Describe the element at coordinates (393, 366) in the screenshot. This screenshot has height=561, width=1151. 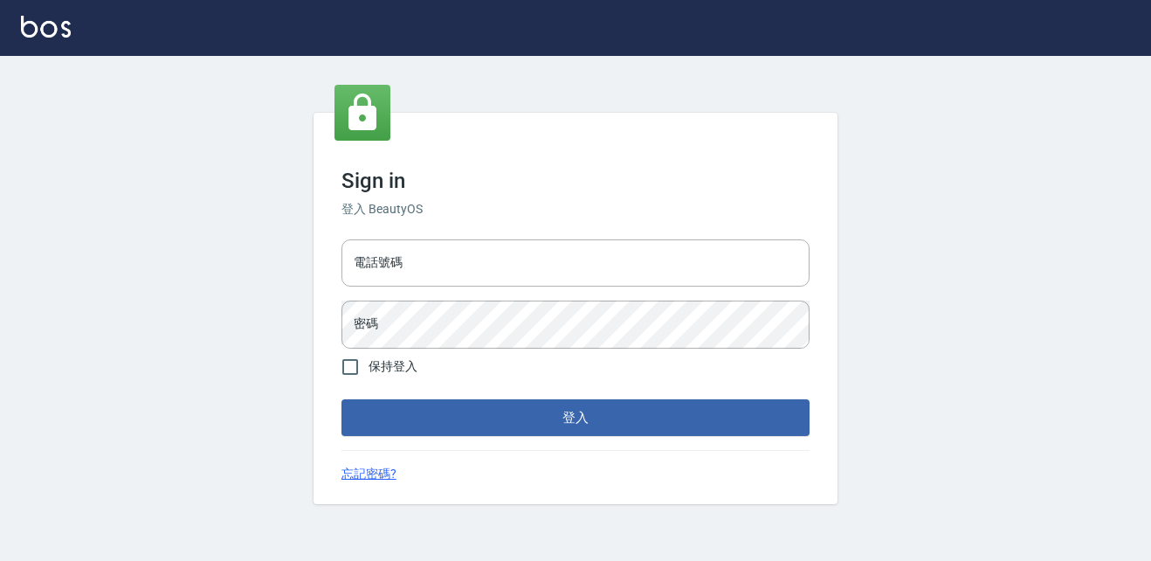
I see `span: 保持登入` at that location.